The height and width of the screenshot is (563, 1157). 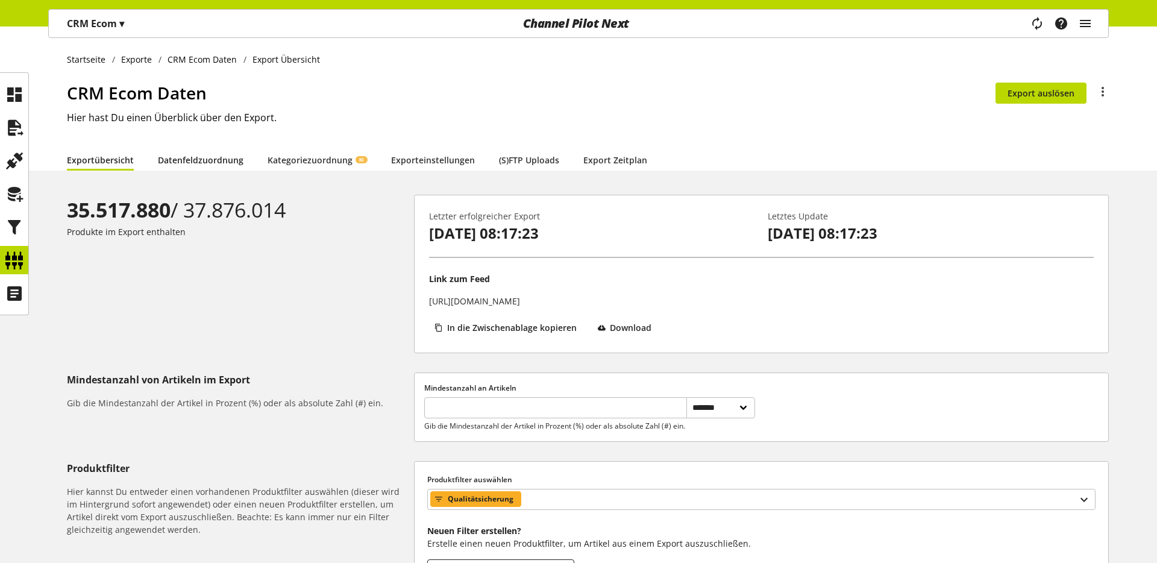 I want to click on button: Export auslösen, so click(x=1041, y=93).